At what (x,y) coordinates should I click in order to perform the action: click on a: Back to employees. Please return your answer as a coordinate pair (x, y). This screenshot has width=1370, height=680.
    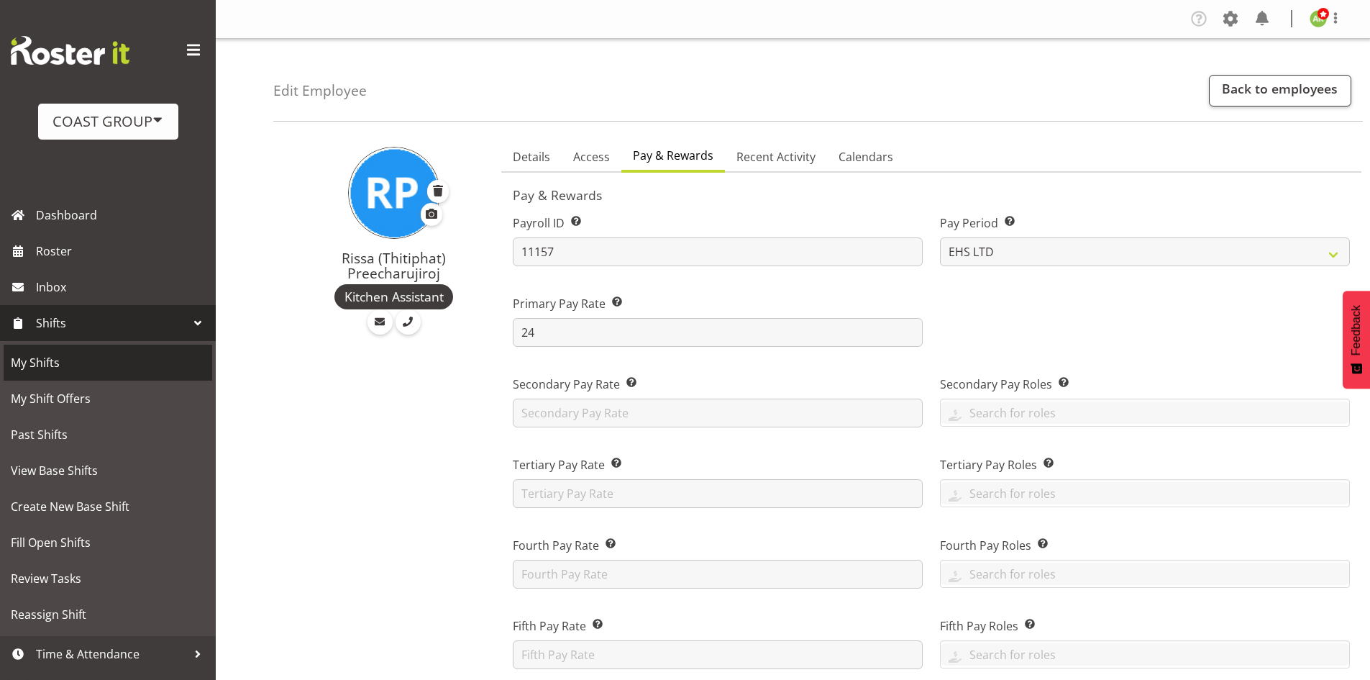
    Looking at the image, I should click on (1280, 91).